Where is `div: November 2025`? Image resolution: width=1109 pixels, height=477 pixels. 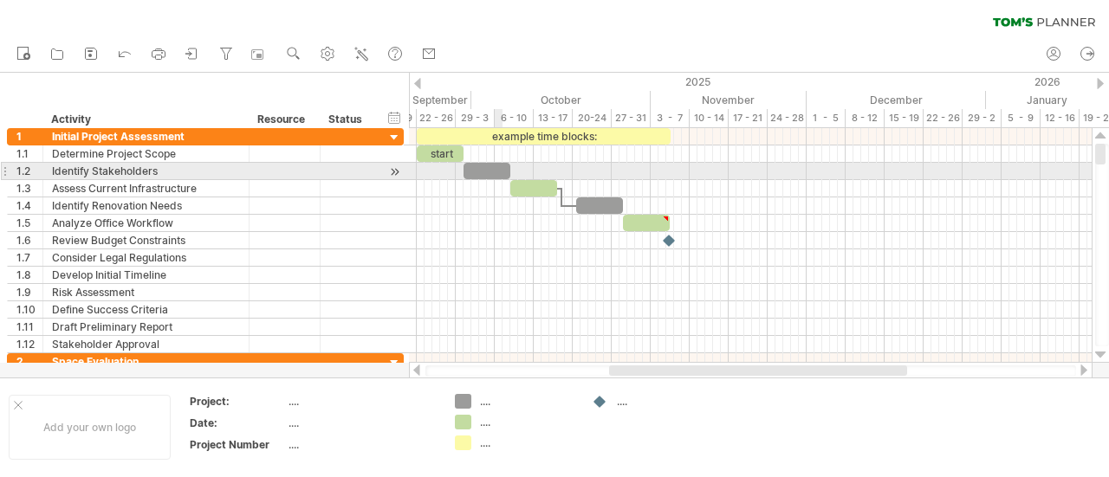 div: November 2025 is located at coordinates (728, 100).